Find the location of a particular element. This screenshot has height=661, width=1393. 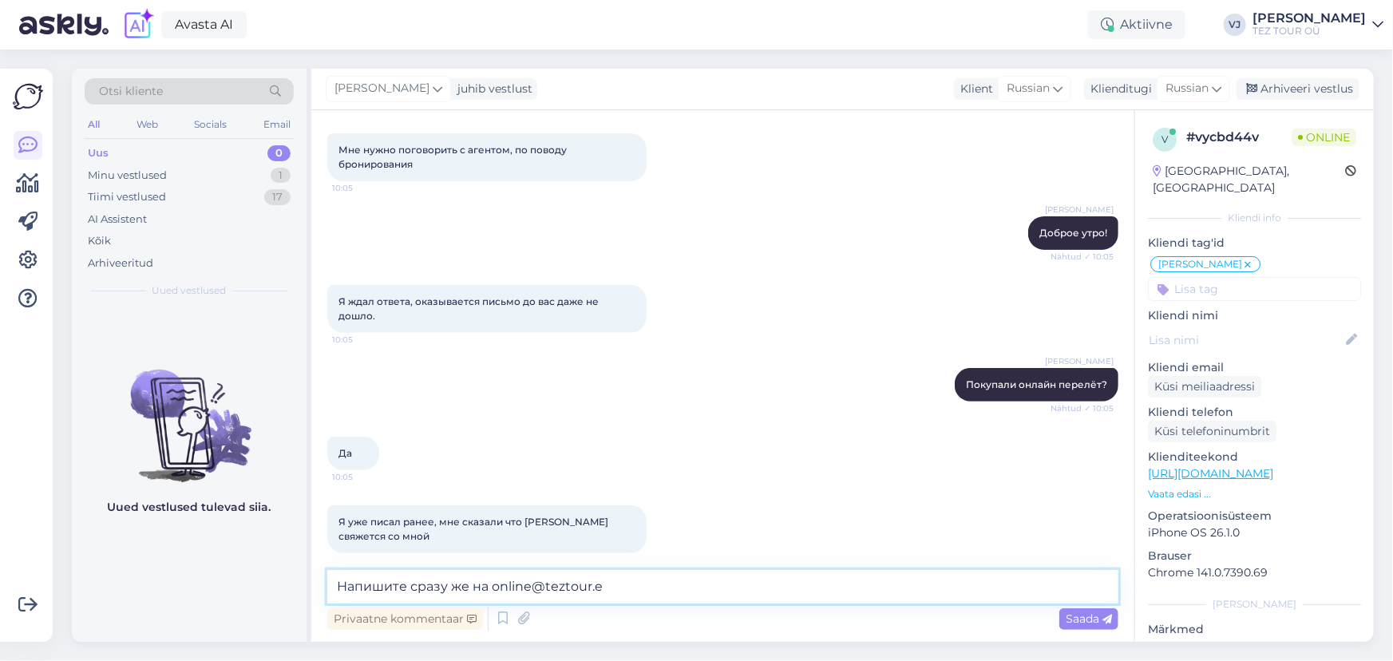

p: Kliendi telefon is located at coordinates (1254, 412).